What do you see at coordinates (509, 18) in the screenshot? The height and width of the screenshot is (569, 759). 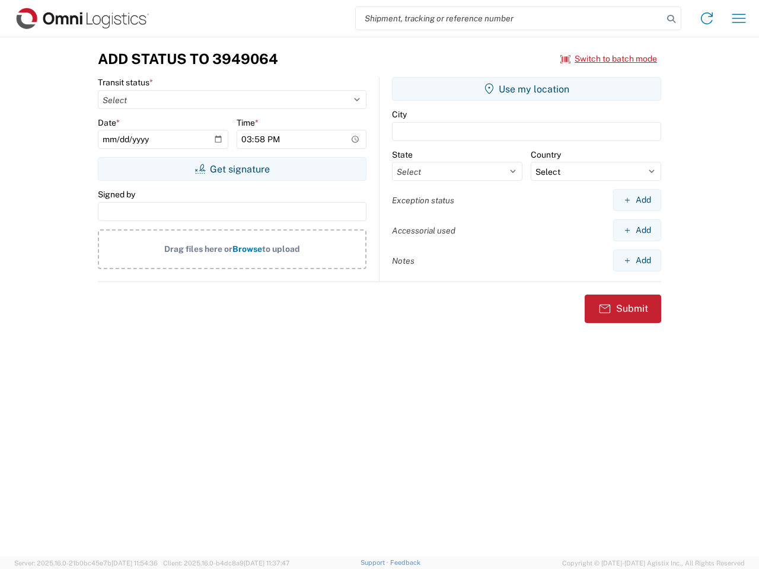 I see `input: Shipment, tracking or reference number` at bounding box center [509, 18].